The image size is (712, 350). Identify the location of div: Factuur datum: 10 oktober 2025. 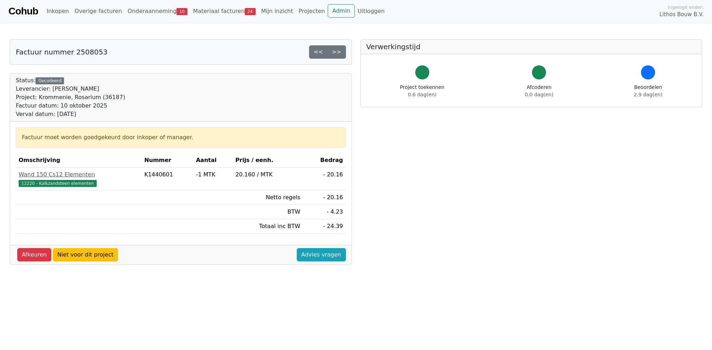
(70, 106).